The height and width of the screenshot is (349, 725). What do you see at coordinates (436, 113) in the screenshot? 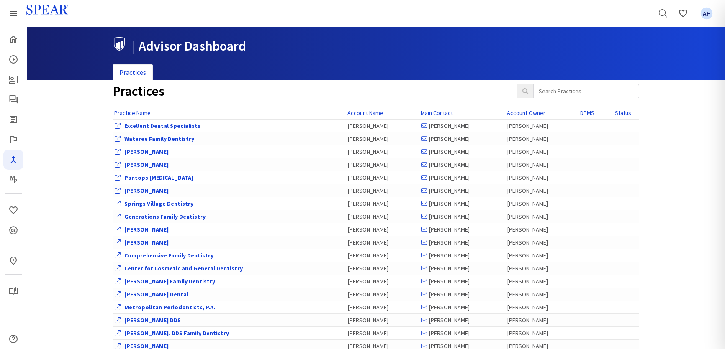
I see `a: Main Contact` at bounding box center [436, 113].